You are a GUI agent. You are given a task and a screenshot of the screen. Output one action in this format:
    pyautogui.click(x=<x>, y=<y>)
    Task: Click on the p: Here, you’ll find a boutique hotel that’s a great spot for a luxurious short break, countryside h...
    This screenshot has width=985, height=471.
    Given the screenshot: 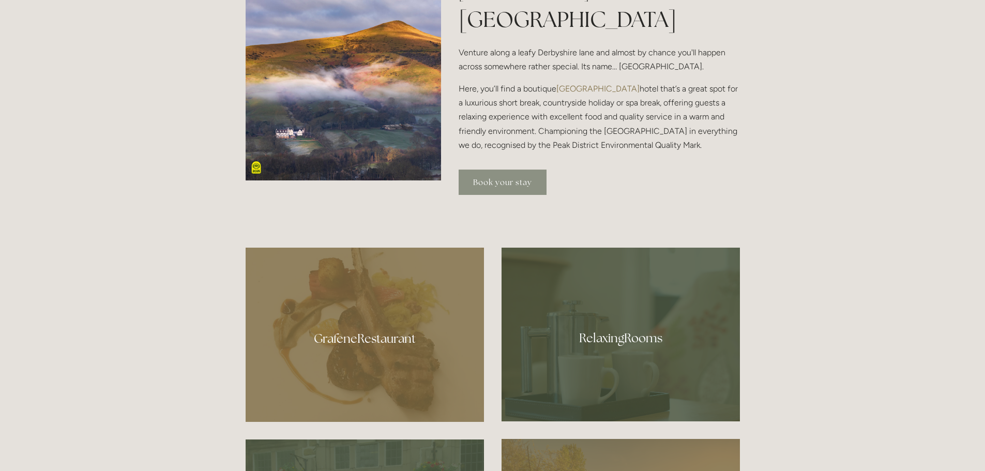 What is the action you would take?
    pyautogui.click(x=599, y=117)
    